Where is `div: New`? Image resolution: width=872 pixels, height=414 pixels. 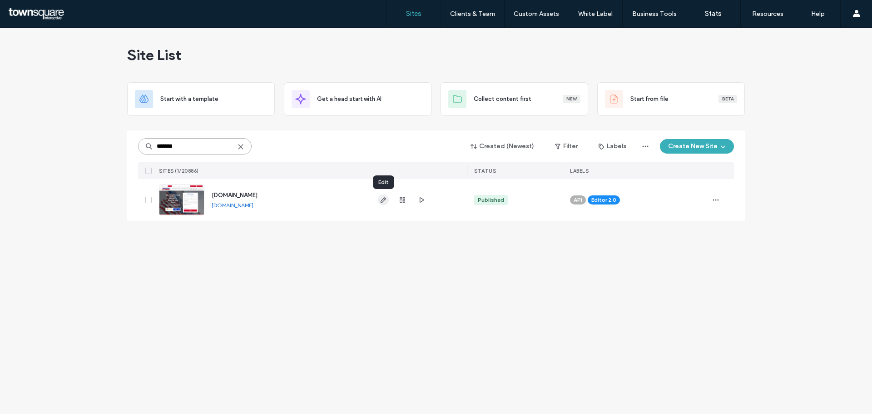
div: New is located at coordinates (572, 99).